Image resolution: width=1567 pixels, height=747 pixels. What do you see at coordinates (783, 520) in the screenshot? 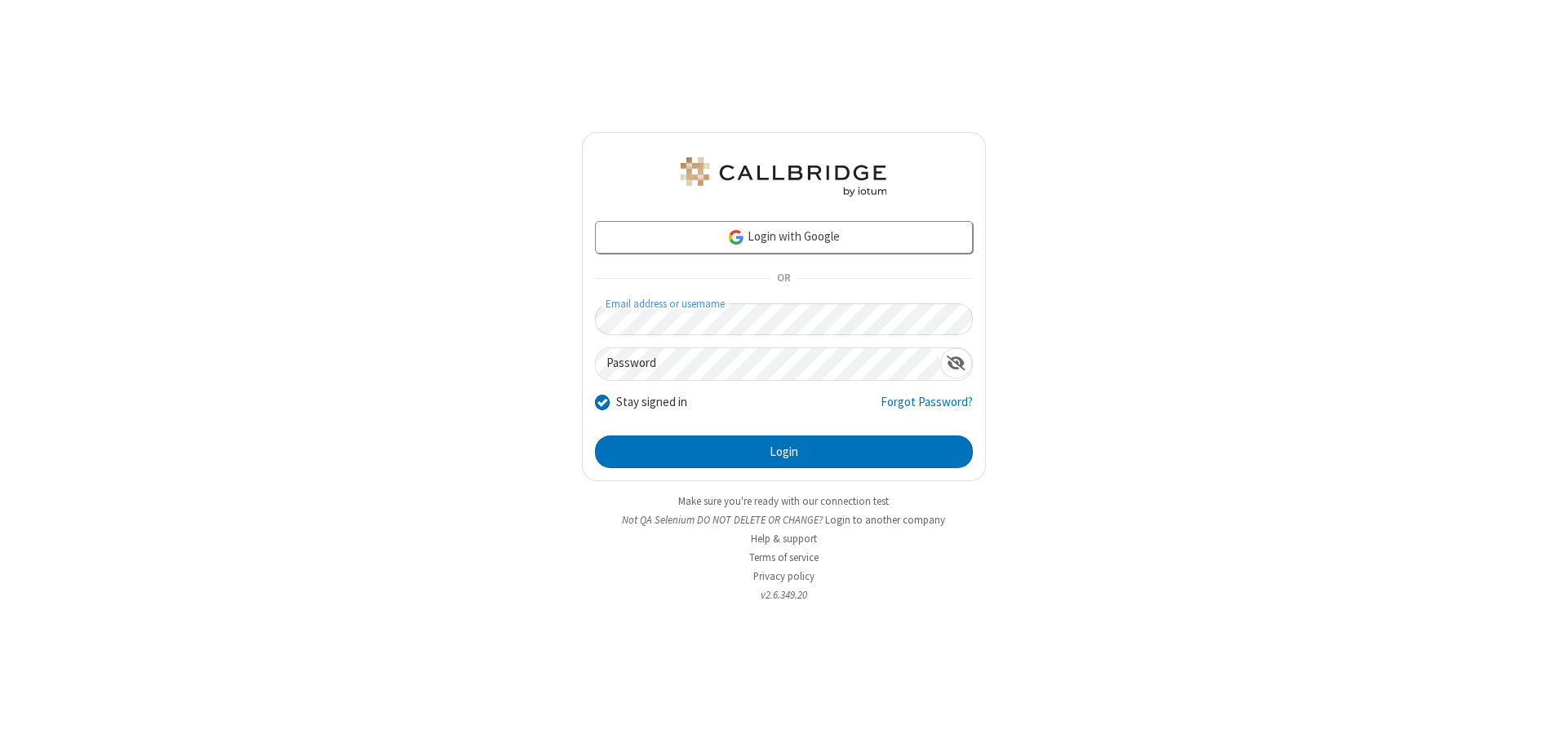
I see `li: Not QA Selenium DO NOT DELETE OR CHANGE?` at bounding box center [783, 520].